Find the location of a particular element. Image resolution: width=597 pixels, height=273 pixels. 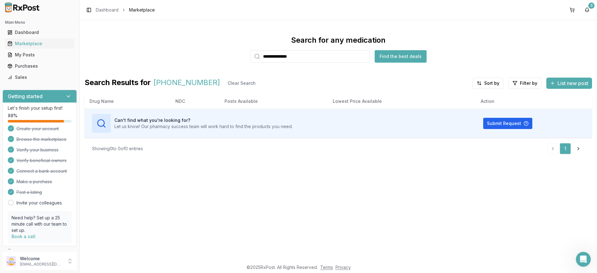

button: Filter by is located at coordinates (525, 83).